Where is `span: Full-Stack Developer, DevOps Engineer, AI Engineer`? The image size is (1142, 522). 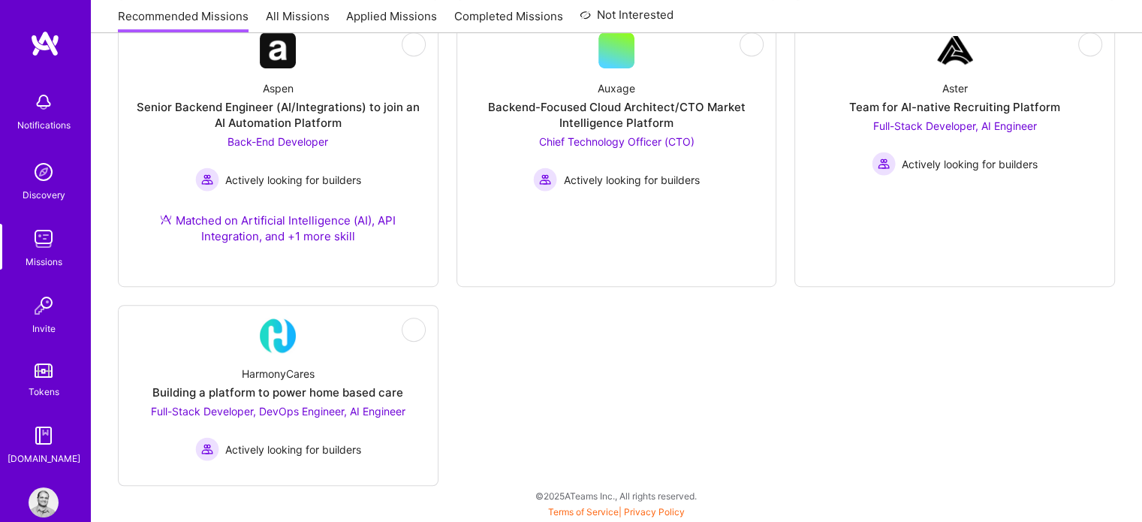 span: Full-Stack Developer, DevOps Engineer, AI Engineer is located at coordinates (278, 411).